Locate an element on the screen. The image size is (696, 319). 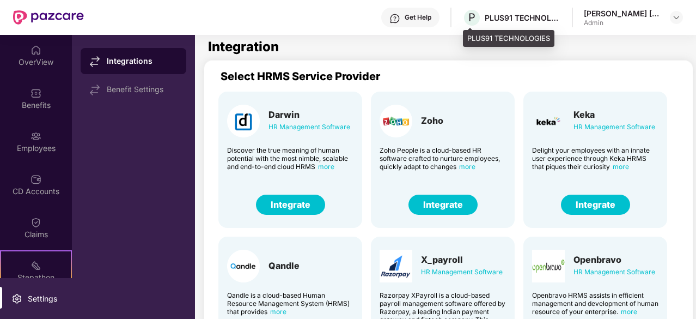
img: svg+xml;base64,PHN2ZyBpZD0iQ0RfQWNjb3VudHMiIGRhdGEtbmFtZT0iQ0QgQWNjb3VudHMiIHhtbG5zPSJodHRwOi8vd3... is located at coordinates (36, 179).